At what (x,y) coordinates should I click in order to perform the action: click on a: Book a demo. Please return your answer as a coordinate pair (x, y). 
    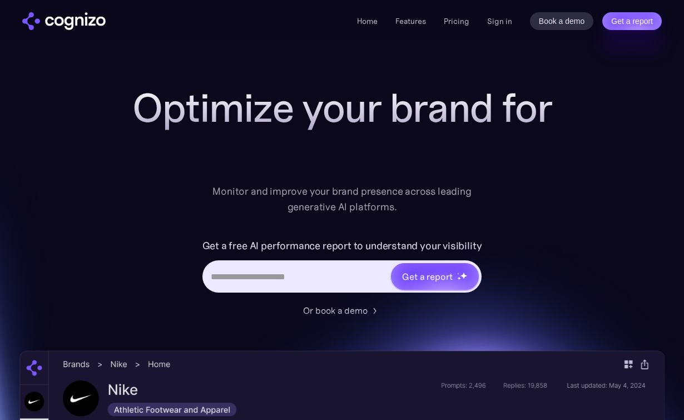
    Looking at the image, I should click on (562, 21).